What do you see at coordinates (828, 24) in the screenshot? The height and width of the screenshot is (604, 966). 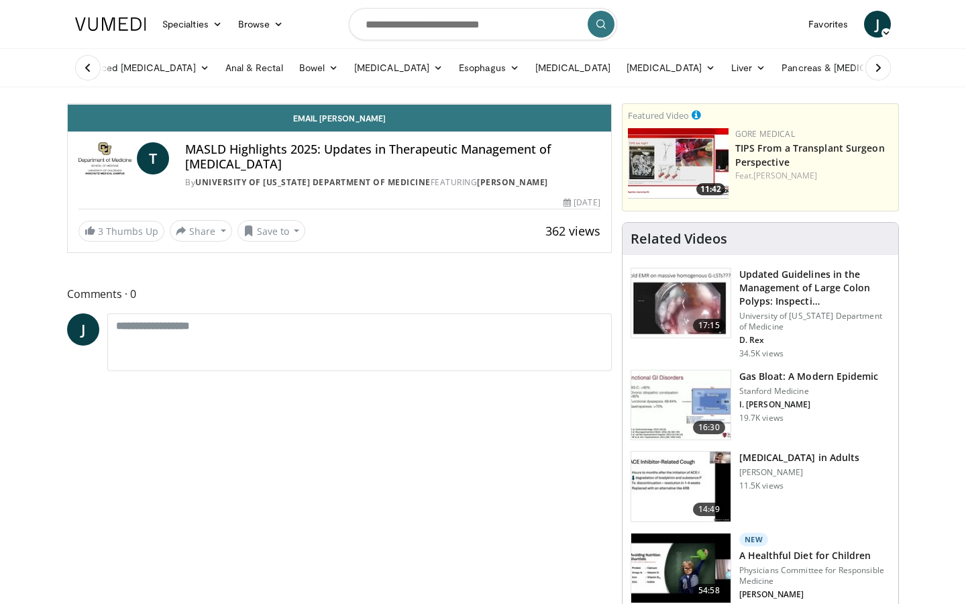 I see `a: Favorites` at bounding box center [828, 24].